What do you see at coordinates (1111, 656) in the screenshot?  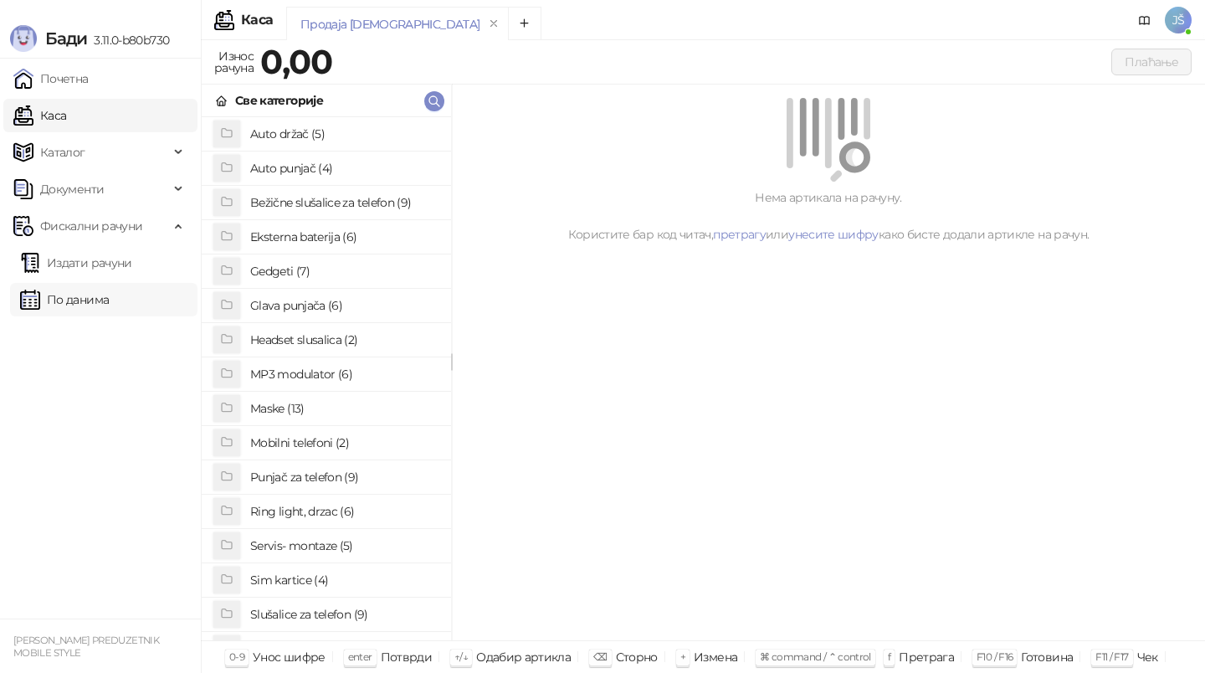 I see `span: F11 / F17` at bounding box center [1111, 656].